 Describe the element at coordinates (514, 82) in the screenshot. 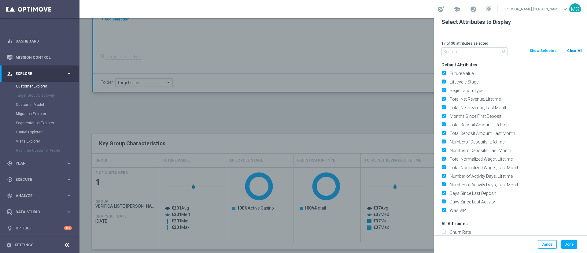

I see `label: Lifecycle Stage` at that location.